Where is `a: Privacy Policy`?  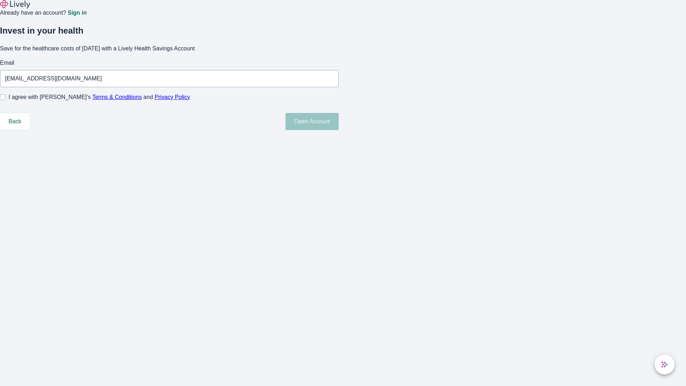
a: Privacy Policy is located at coordinates (173, 97).